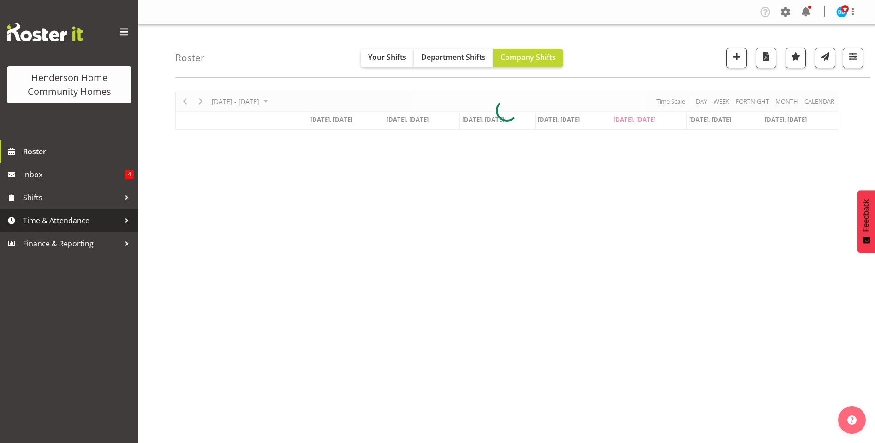  Describe the element at coordinates (453, 57) in the screenshot. I see `span: Department Shifts` at that location.